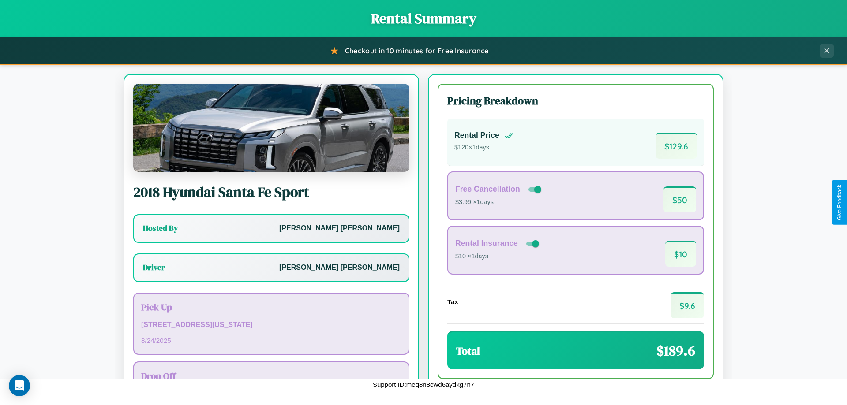 This screenshot has height=405, width=847. What do you see at coordinates (680, 199) in the screenshot?
I see `span: $ 50` at bounding box center [680, 199].